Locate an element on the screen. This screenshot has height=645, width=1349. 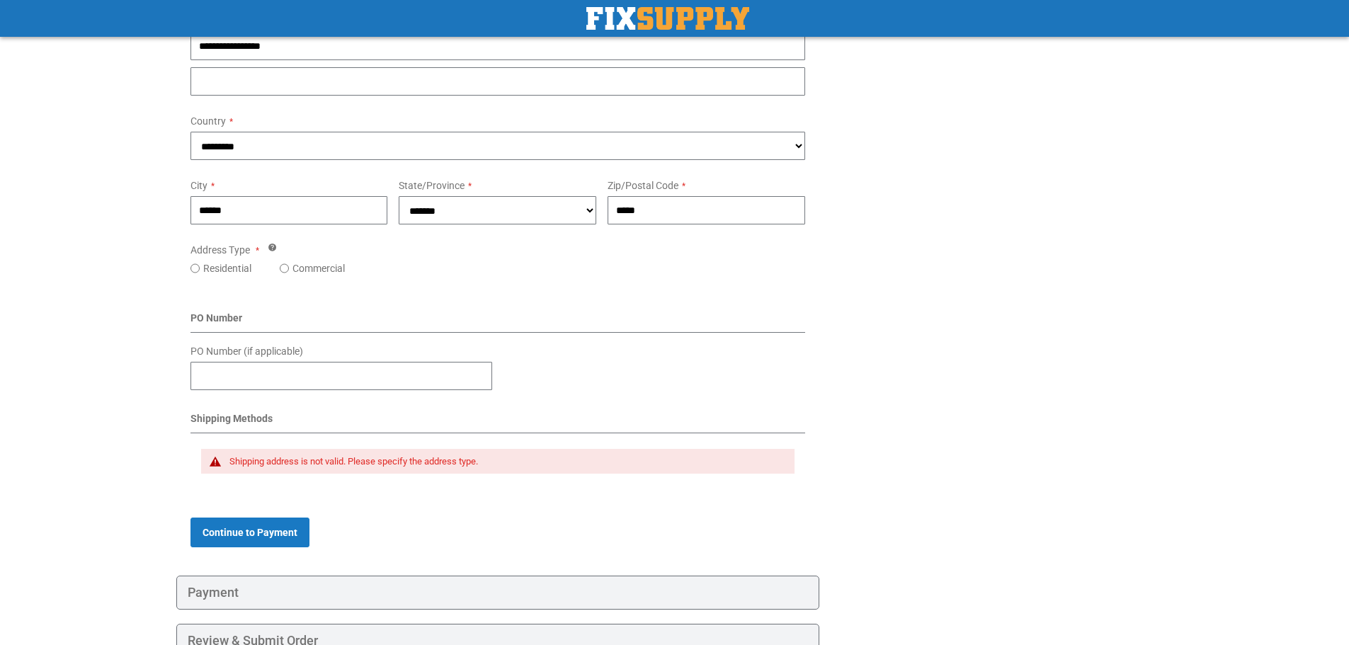
span: Address Type is located at coordinates (220, 250).